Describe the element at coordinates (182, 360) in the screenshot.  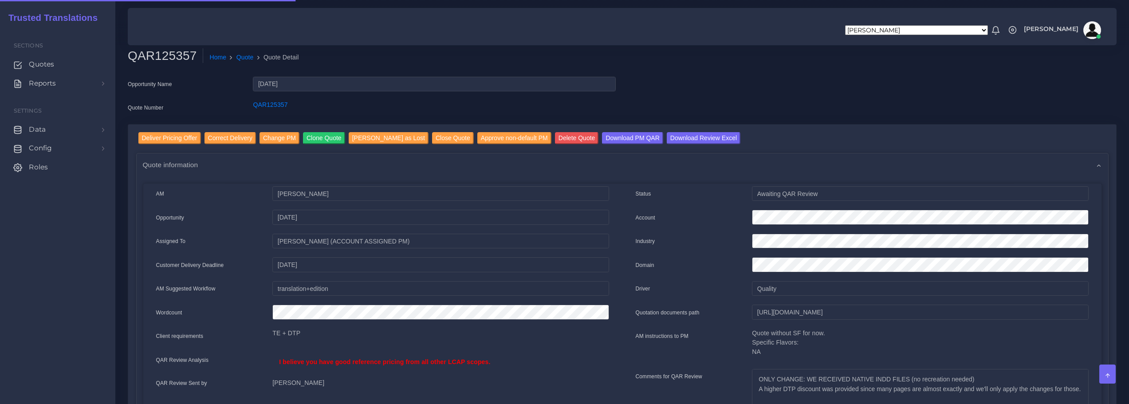
I see `label: QAR Review Analysis` at that location.